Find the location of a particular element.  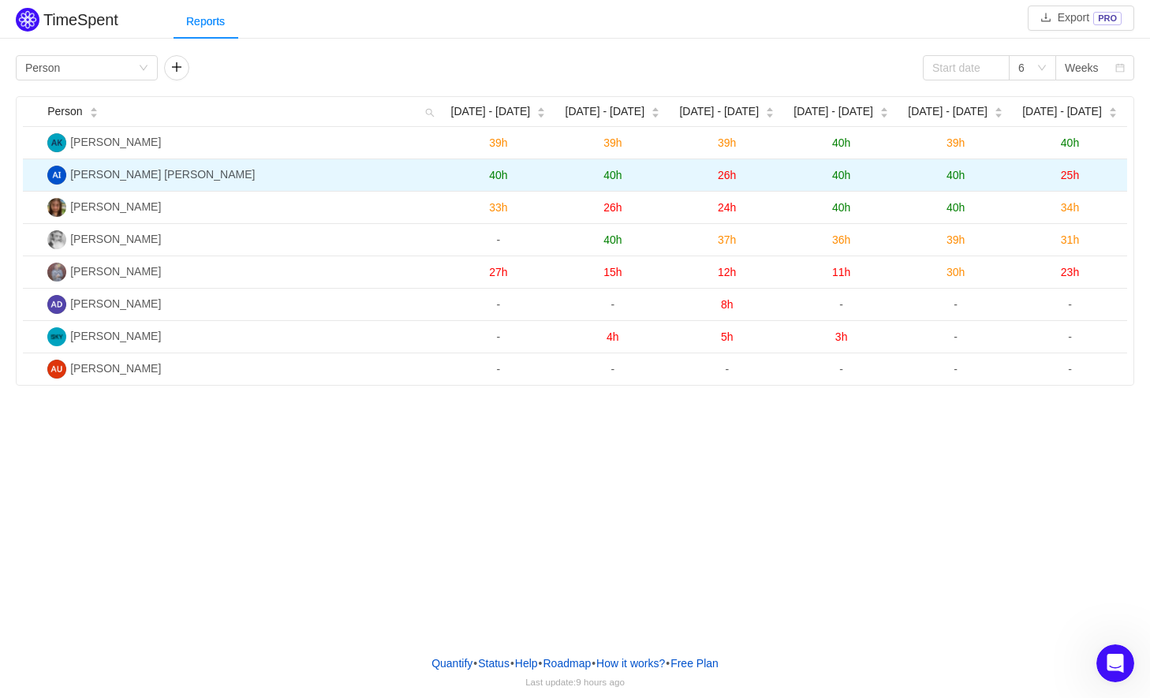

span: 25h is located at coordinates (1069, 175).